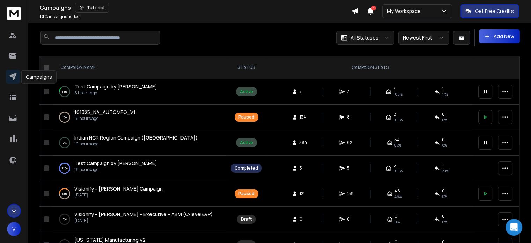 The height and width of the screenshot is (243, 531). Describe the element at coordinates (351, 142) in the screenshot. I see `span: 62` at that location.